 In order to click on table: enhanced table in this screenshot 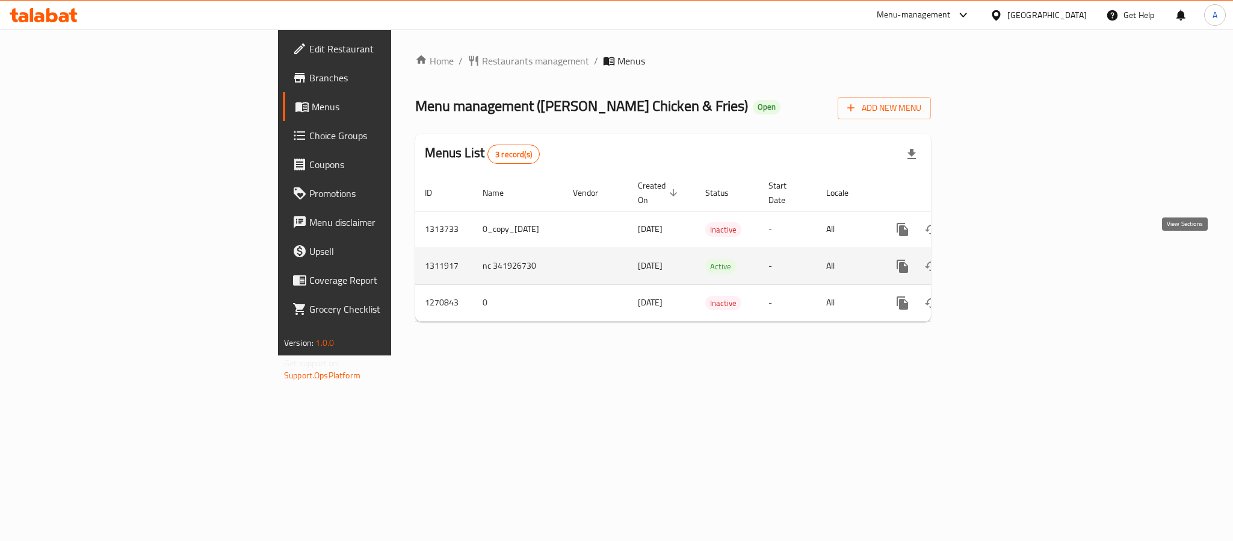, I will do `click(715, 248)`.